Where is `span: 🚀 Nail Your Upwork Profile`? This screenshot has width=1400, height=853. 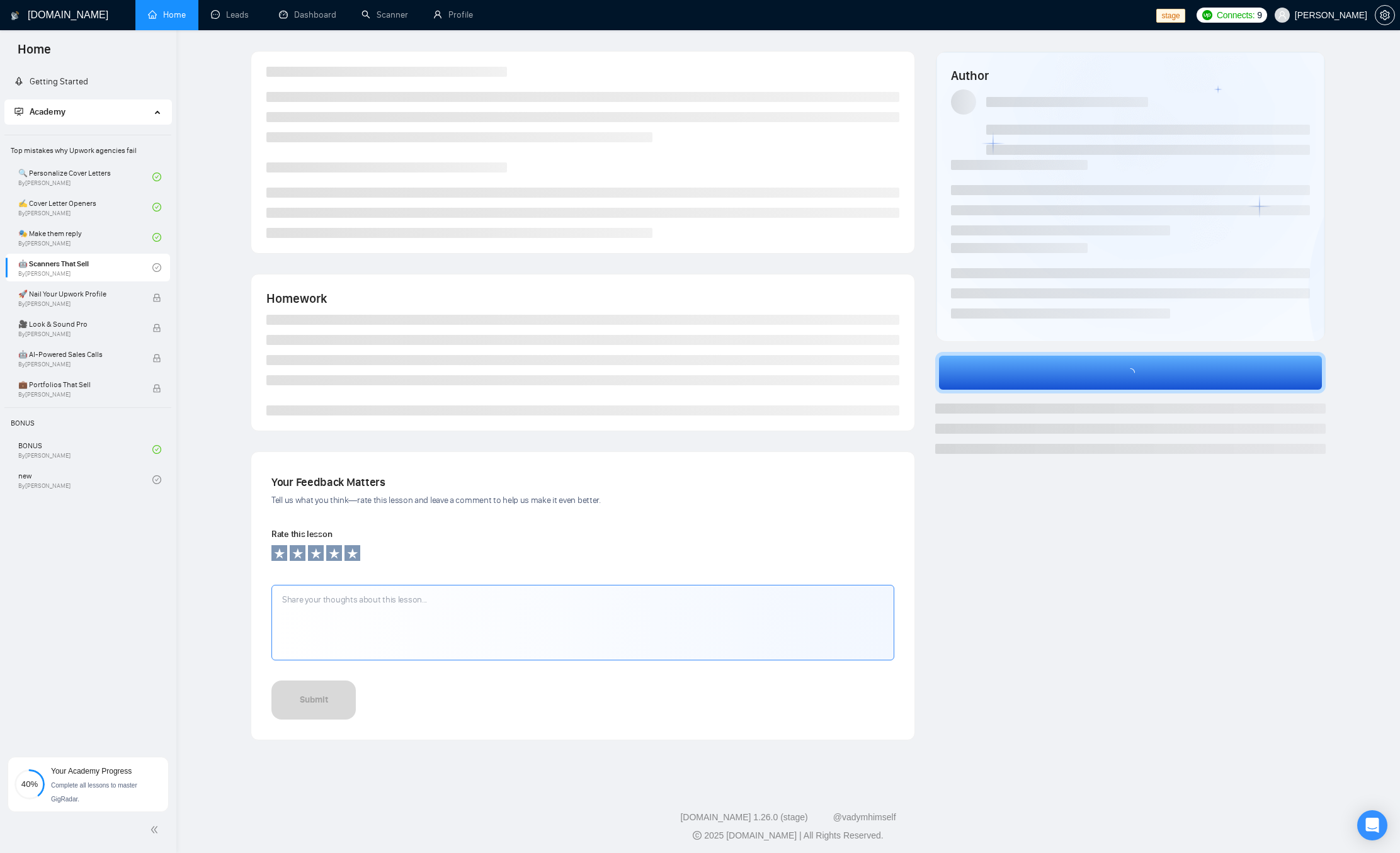 span: 🚀 Nail Your Upwork Profile is located at coordinates (79, 294).